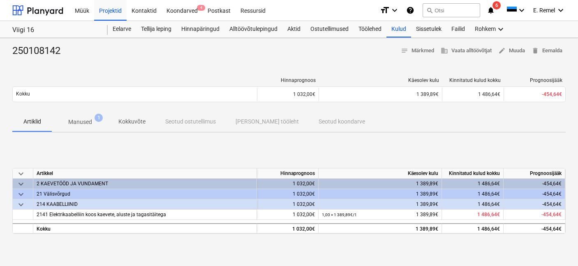 This screenshot has height=266, width=578. Describe the element at coordinates (201, 8) in the screenshot. I see `span: 4` at that location.